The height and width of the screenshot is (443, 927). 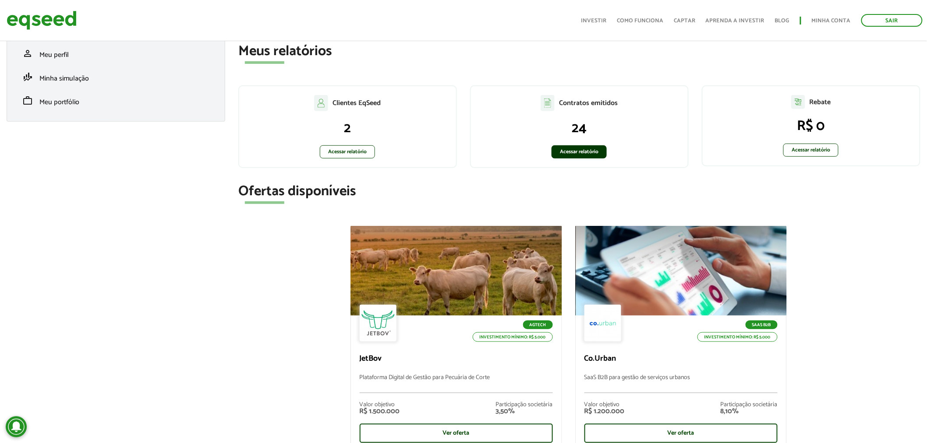 I want to click on div: 3,50%, so click(x=524, y=412).